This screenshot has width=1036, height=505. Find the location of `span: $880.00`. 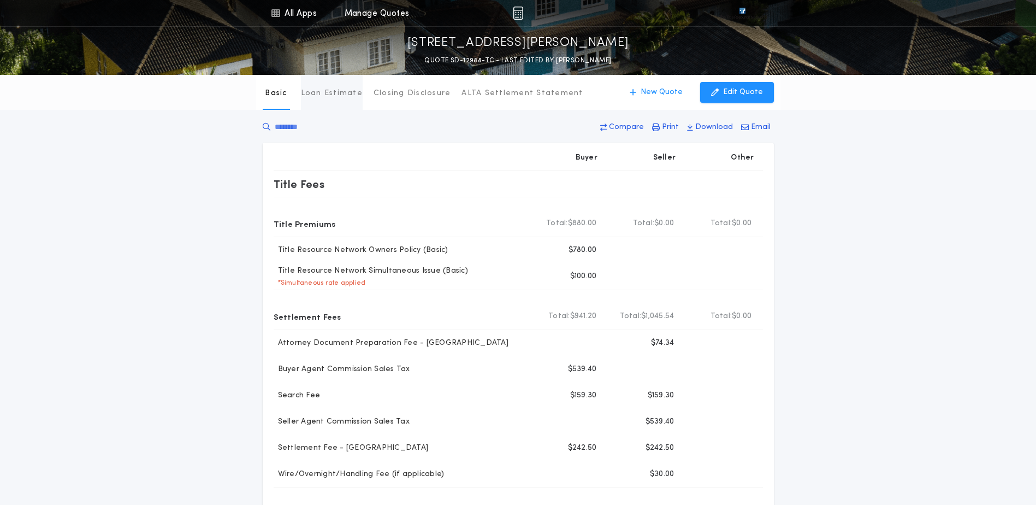

span: $880.00 is located at coordinates (582, 223).